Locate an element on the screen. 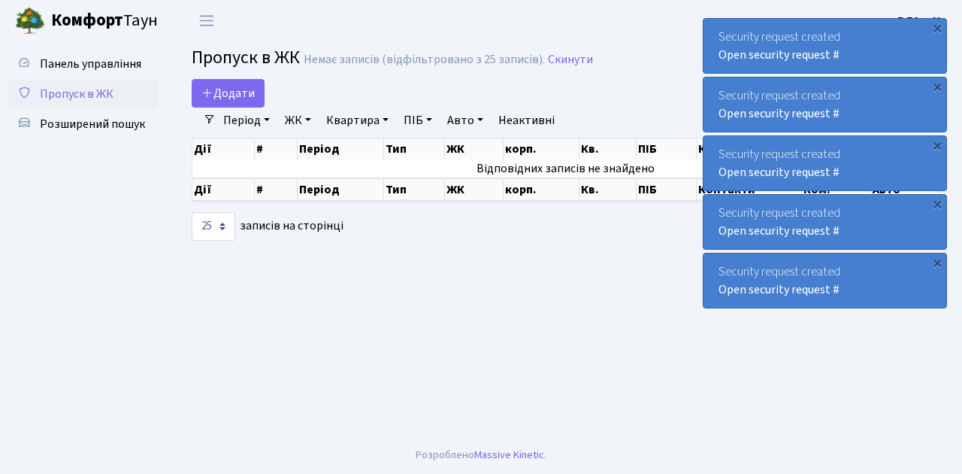 This screenshot has height=474, width=962. b: Комфорт is located at coordinates (87, 20).